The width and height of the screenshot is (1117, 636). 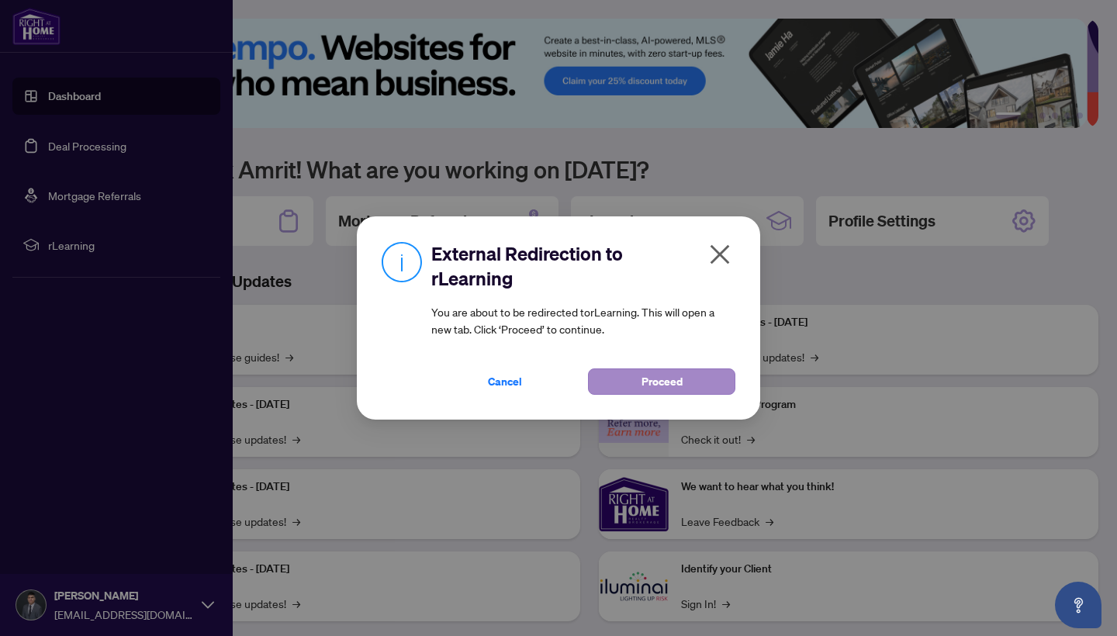 I want to click on span: Cancel, so click(x=505, y=382).